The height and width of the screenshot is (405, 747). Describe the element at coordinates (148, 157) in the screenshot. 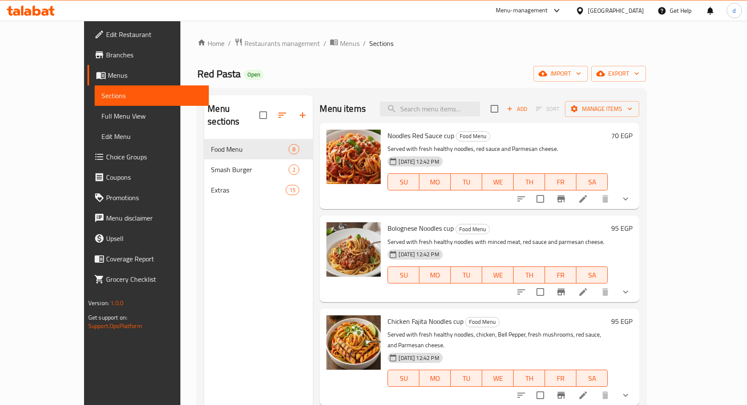

I see `a: Choice Groups` at that location.